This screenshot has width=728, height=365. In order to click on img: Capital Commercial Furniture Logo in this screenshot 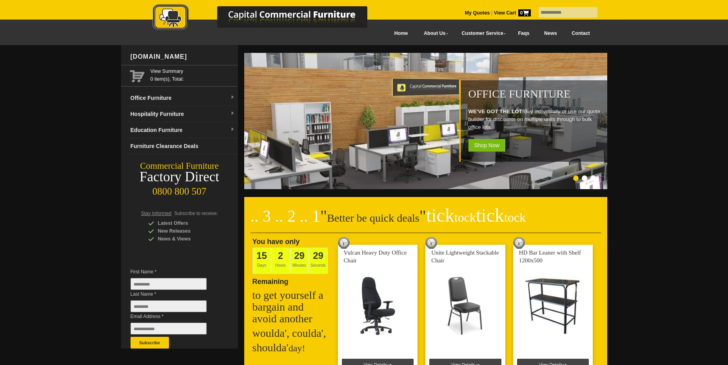, I will do `click(268, 18)`.